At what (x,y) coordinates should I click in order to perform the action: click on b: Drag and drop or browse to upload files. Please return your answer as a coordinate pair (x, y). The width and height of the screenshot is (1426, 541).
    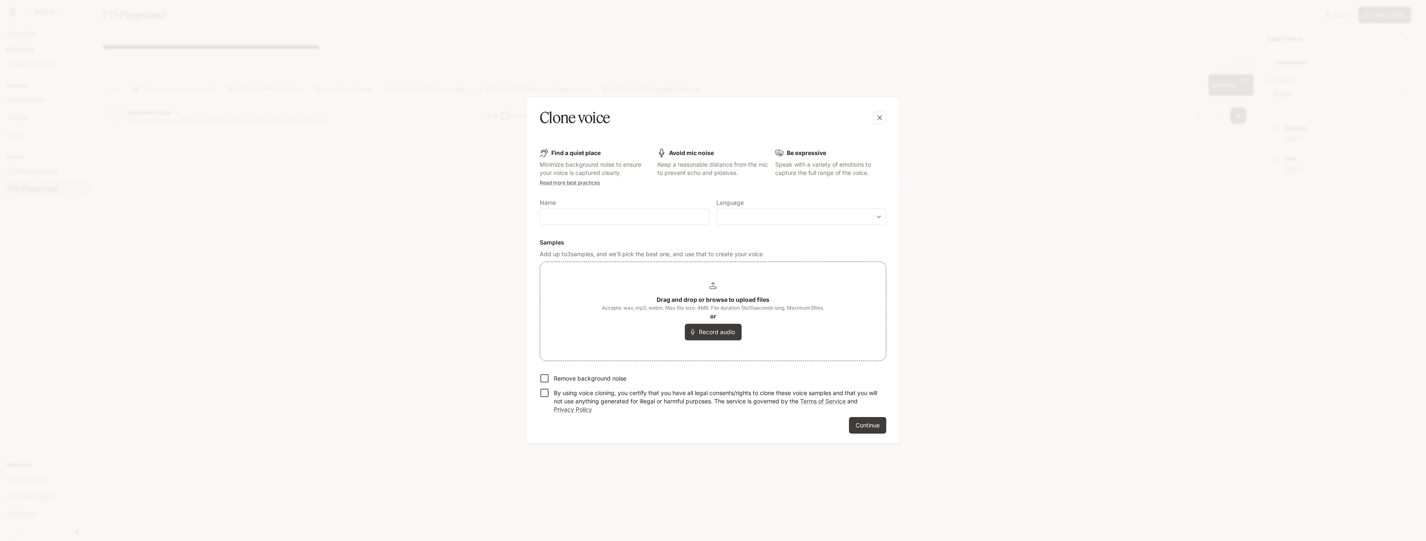
    Looking at the image, I should click on (713, 299).